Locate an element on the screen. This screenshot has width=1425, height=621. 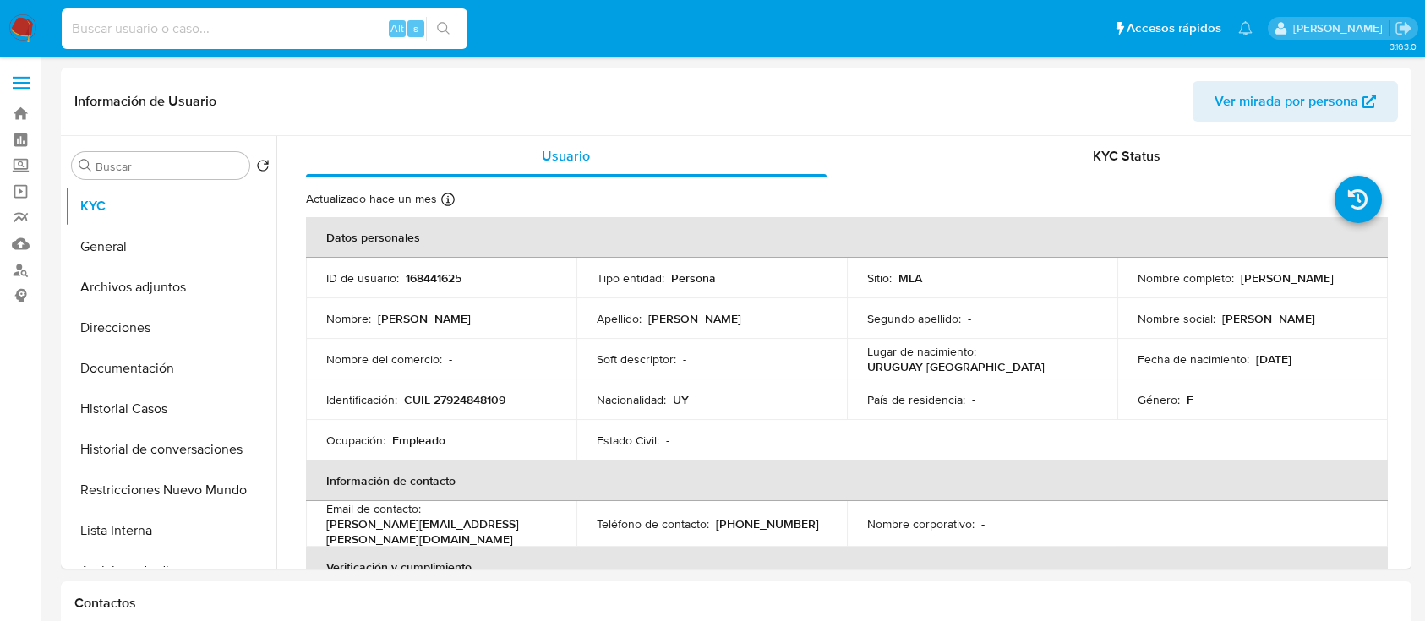
p: Email de contacto : is located at coordinates (373, 509).